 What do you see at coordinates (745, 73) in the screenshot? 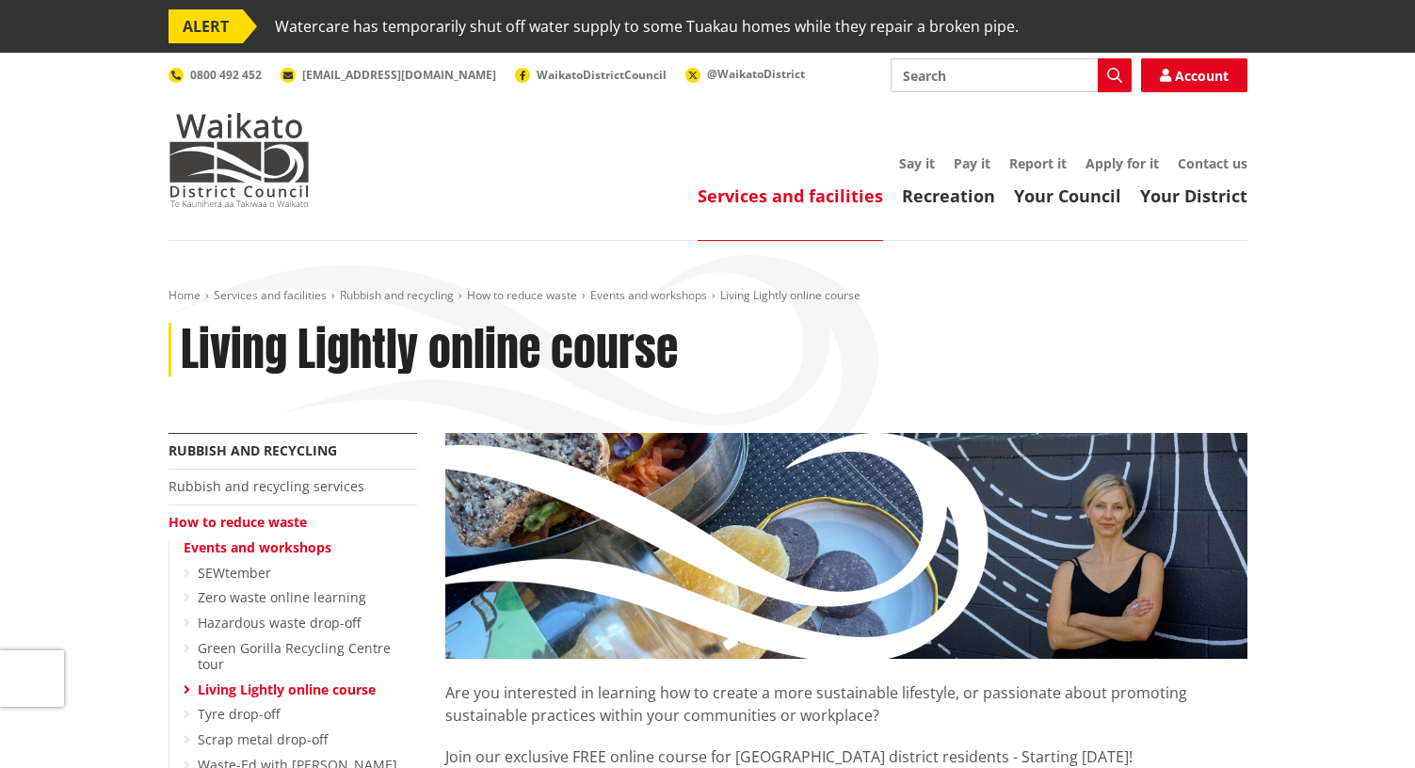
I see `a: @WaikatoDistrict` at bounding box center [745, 73].